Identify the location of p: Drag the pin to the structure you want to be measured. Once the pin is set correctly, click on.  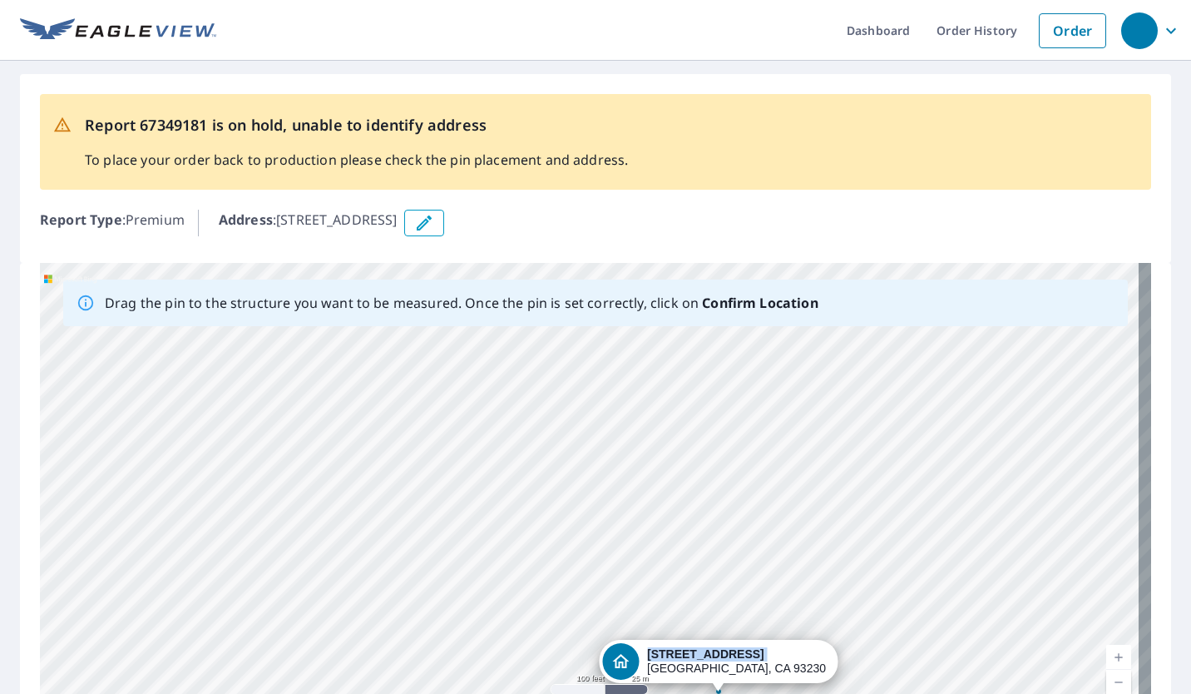
(462, 303).